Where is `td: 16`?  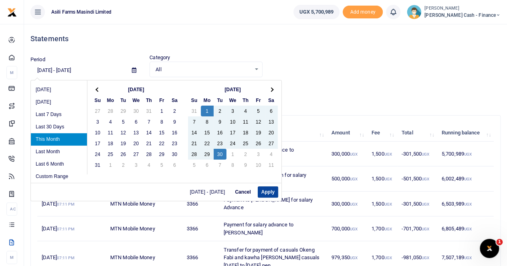
td: 16 is located at coordinates (175, 133).